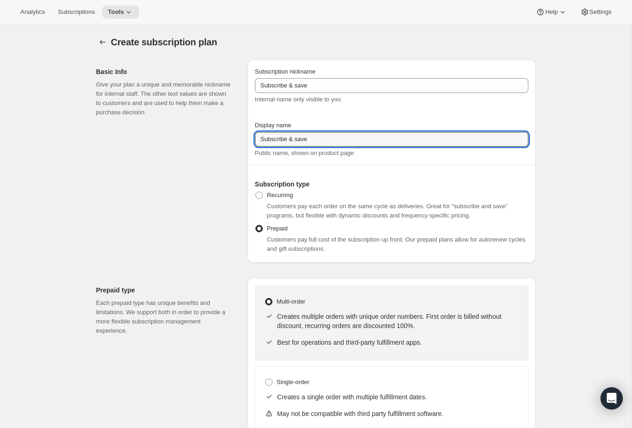  What do you see at coordinates (298, 99) in the screenshot?
I see `span: Internal name only visible to you` at bounding box center [298, 99].